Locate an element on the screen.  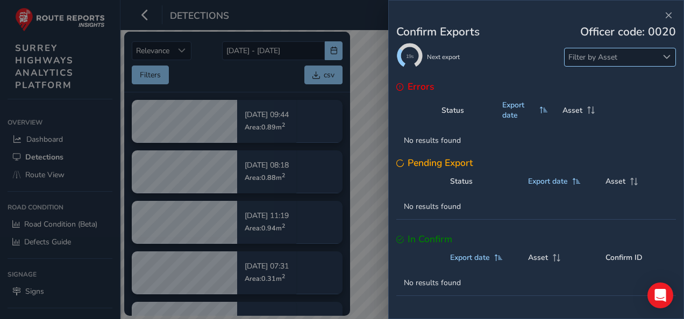
button: Close is located at coordinates (668, 16).